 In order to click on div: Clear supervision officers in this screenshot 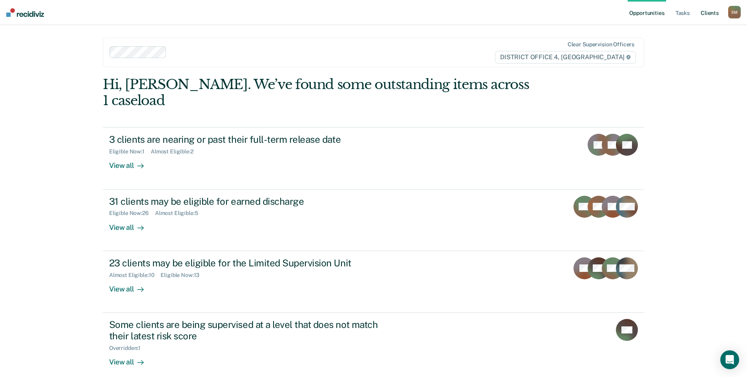, I will do `click(601, 44)`.